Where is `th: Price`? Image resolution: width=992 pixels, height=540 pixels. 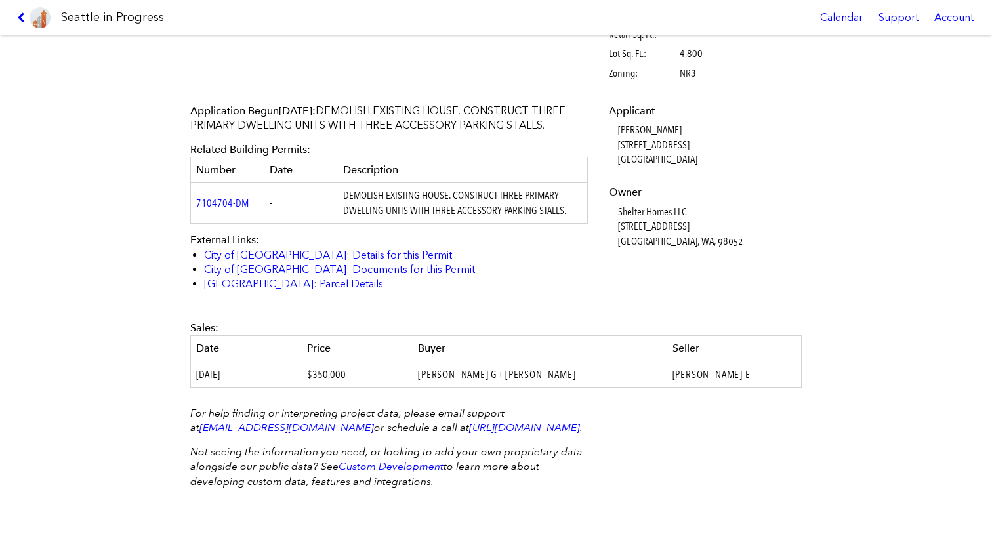 th: Price is located at coordinates (357, 348).